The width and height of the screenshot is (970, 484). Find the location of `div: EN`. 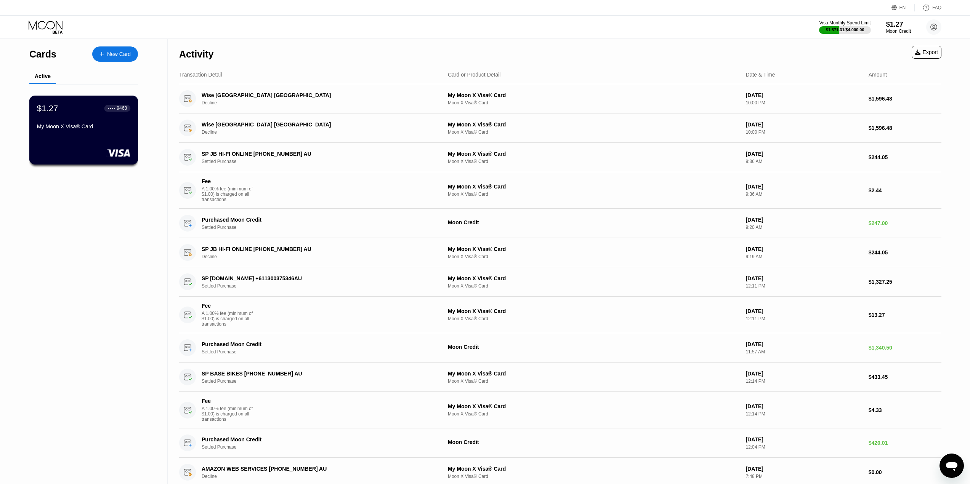

div: EN is located at coordinates (902, 8).